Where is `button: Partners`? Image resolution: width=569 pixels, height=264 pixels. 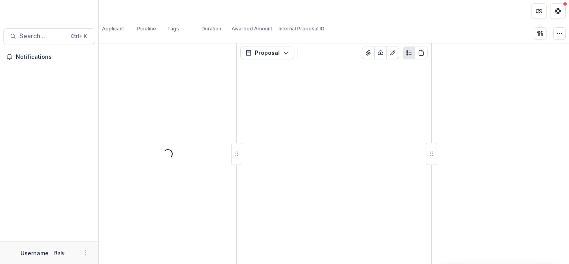
button: Partners is located at coordinates (539, 11).